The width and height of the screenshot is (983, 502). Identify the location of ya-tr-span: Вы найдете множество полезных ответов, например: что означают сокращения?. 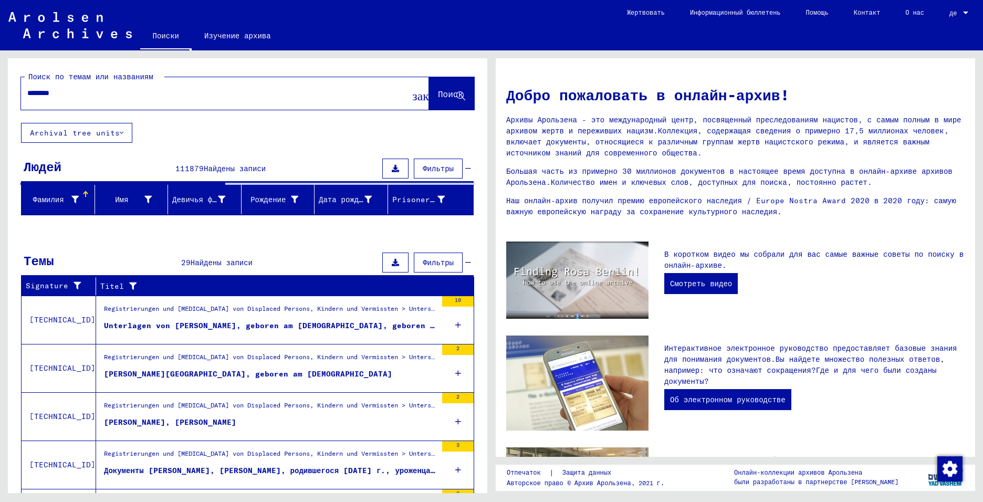
(805, 364).